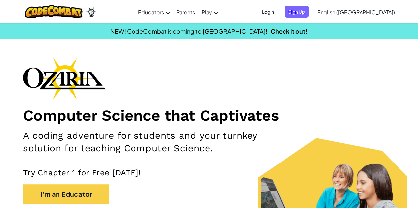  I want to click on button: Login, so click(268, 12).